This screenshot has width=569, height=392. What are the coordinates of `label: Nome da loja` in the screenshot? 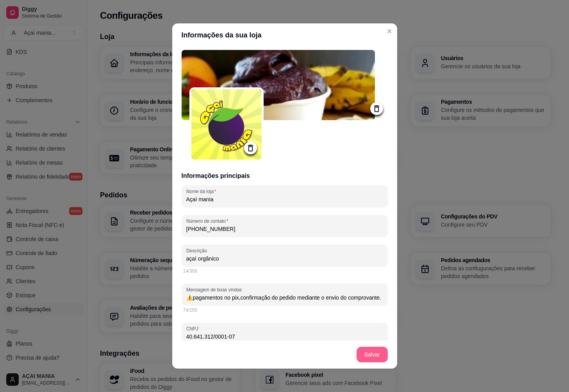 It's located at (202, 191).